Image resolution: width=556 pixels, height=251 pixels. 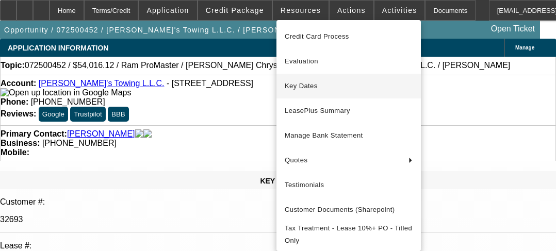 What do you see at coordinates (348, 136) in the screenshot?
I see `span: Manage Bank Statement` at bounding box center [348, 136].